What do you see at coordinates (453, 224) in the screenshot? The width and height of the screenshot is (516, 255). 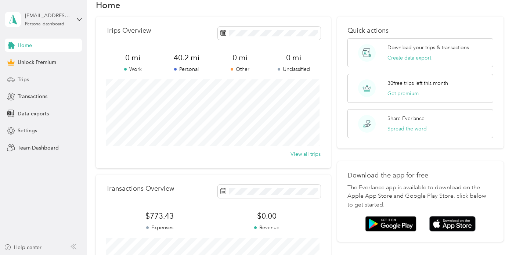 I see `img: App store` at bounding box center [453, 224].